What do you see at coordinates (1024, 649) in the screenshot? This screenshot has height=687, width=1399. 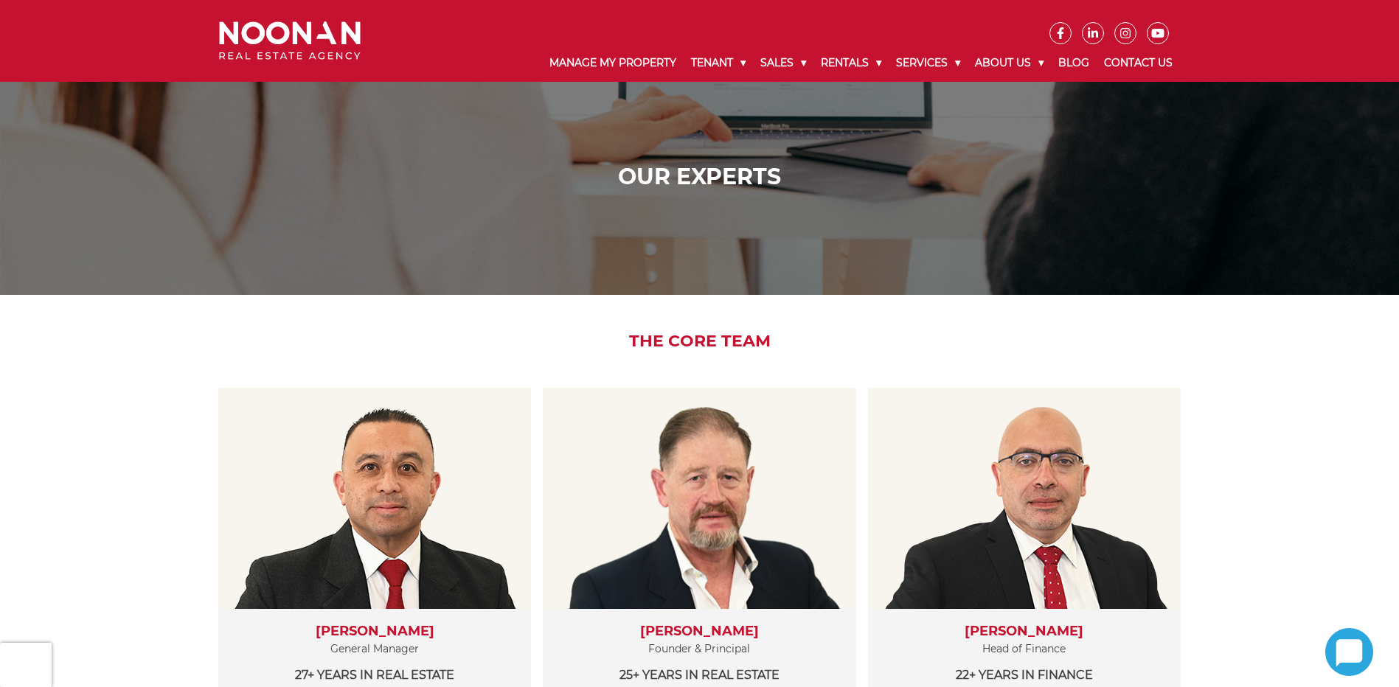 I see `p: Head of Finance` at bounding box center [1024, 649].